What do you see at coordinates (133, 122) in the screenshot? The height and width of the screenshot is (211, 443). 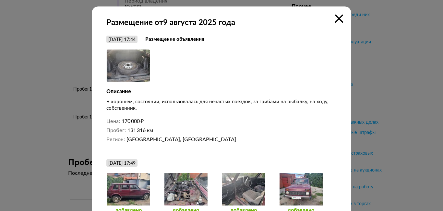 I see `span: 170 000 ₽` at bounding box center [133, 122].